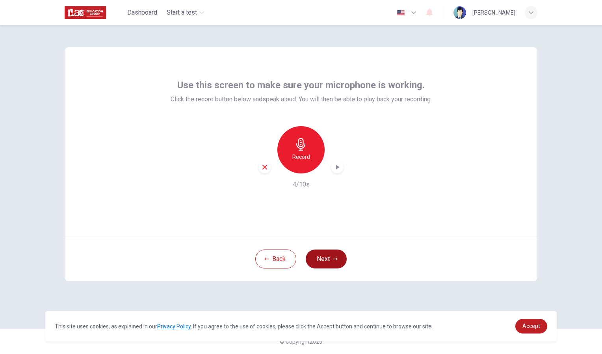 This screenshot has width=602, height=354. What do you see at coordinates (142, 13) in the screenshot?
I see `a: Dashboard` at bounding box center [142, 13].